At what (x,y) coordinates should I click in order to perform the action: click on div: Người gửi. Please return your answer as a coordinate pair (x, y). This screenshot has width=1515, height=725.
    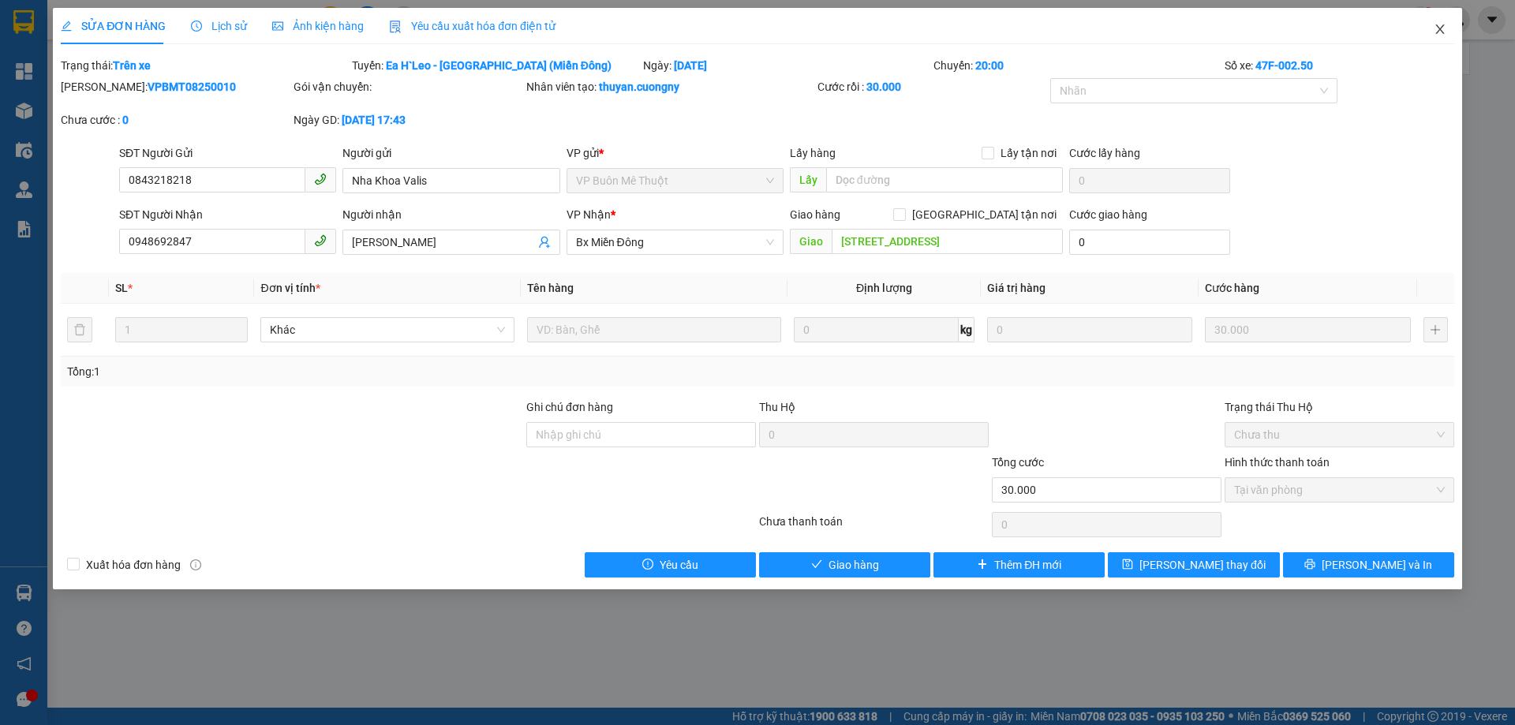
    Looking at the image, I should click on (450, 153).